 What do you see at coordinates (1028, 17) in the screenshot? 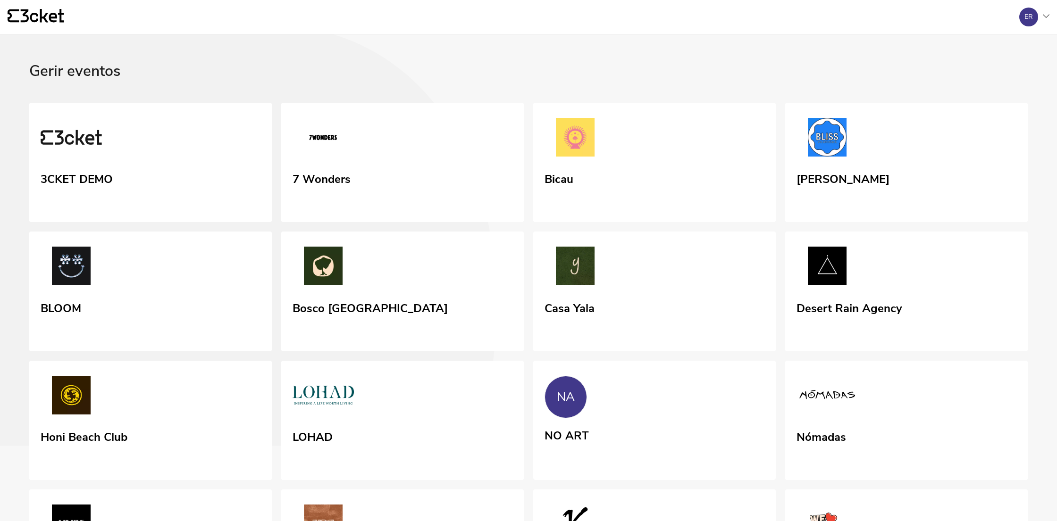
I see `div: ER` at bounding box center [1028, 17].